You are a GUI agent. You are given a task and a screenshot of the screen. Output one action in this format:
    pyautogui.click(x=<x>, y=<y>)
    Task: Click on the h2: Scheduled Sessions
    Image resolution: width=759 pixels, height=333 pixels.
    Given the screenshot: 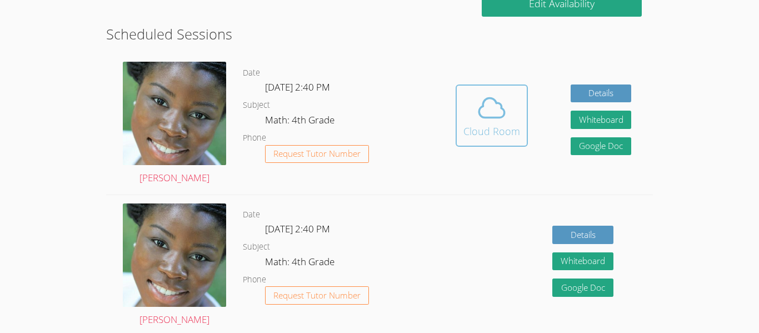 What is the action you would take?
    pyautogui.click(x=379, y=34)
    